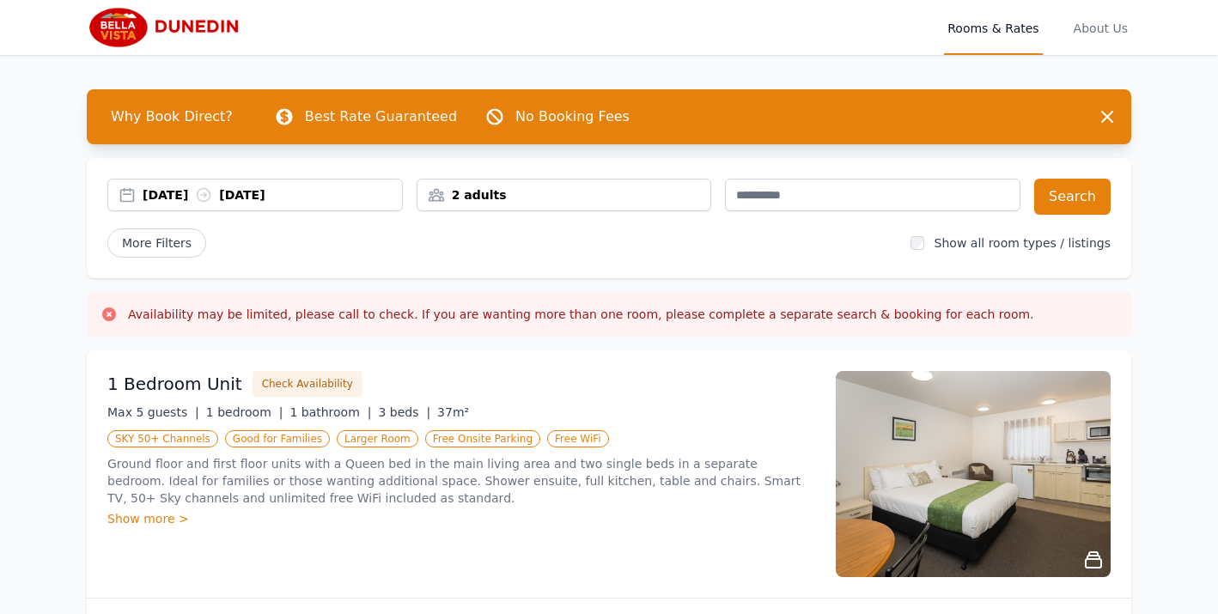 The image size is (1218, 614). What do you see at coordinates (153, 412) in the screenshot?
I see `span: Max 5 guests |` at bounding box center [153, 412].